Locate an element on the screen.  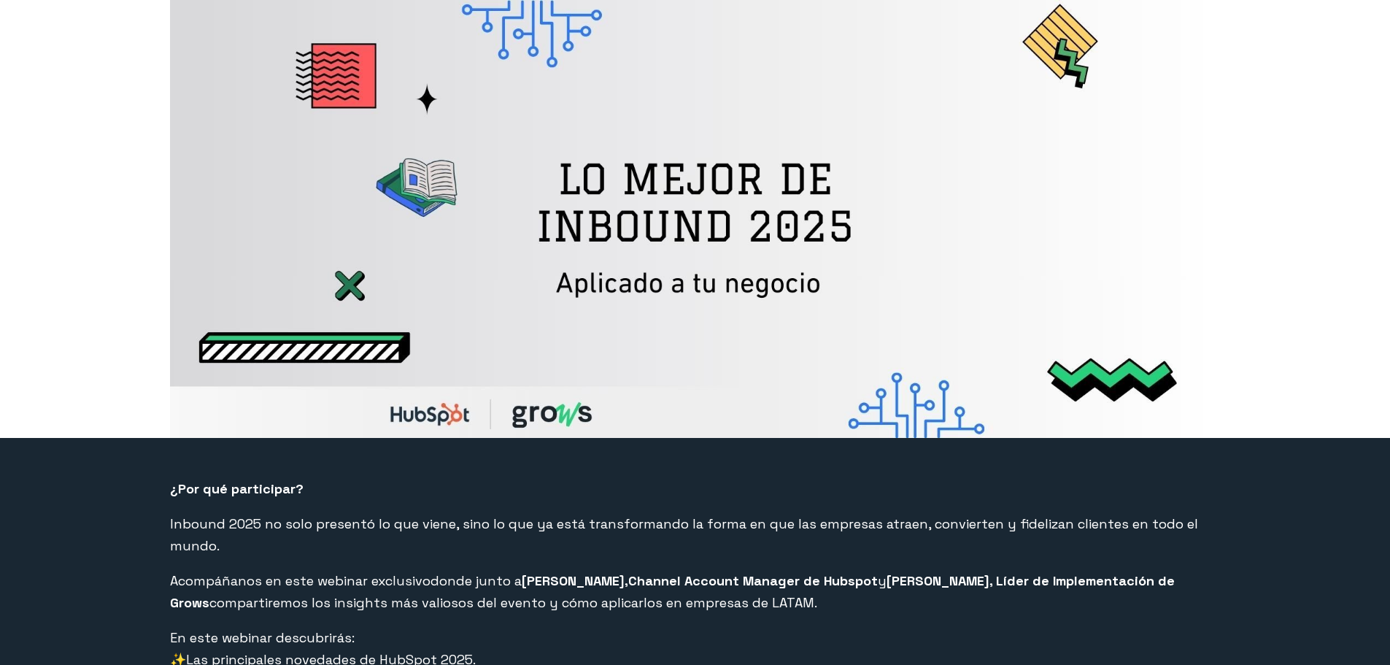
span: En este webinar descubrirás: is located at coordinates (262, 637).